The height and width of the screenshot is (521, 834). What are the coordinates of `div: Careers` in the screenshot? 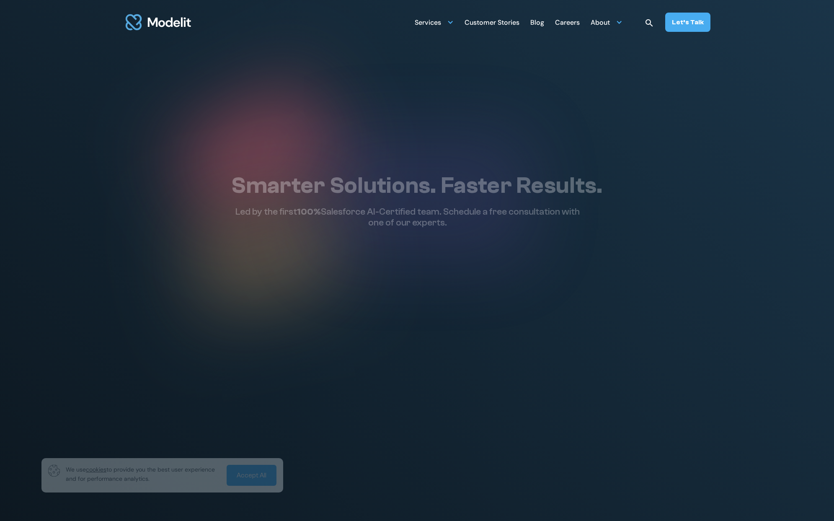 It's located at (567, 23).